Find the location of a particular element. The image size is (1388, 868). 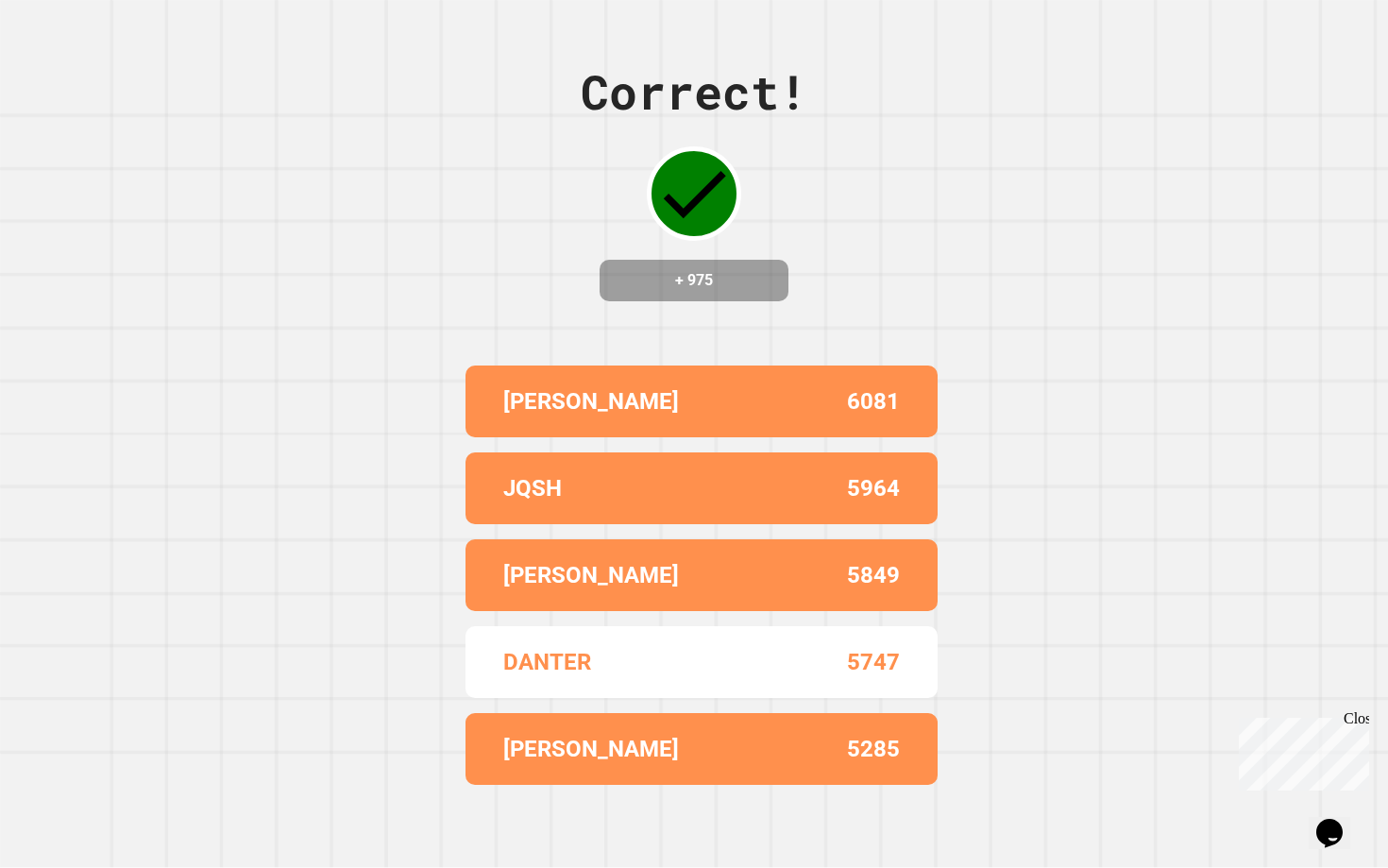

div: Correct! is located at coordinates (694, 91).